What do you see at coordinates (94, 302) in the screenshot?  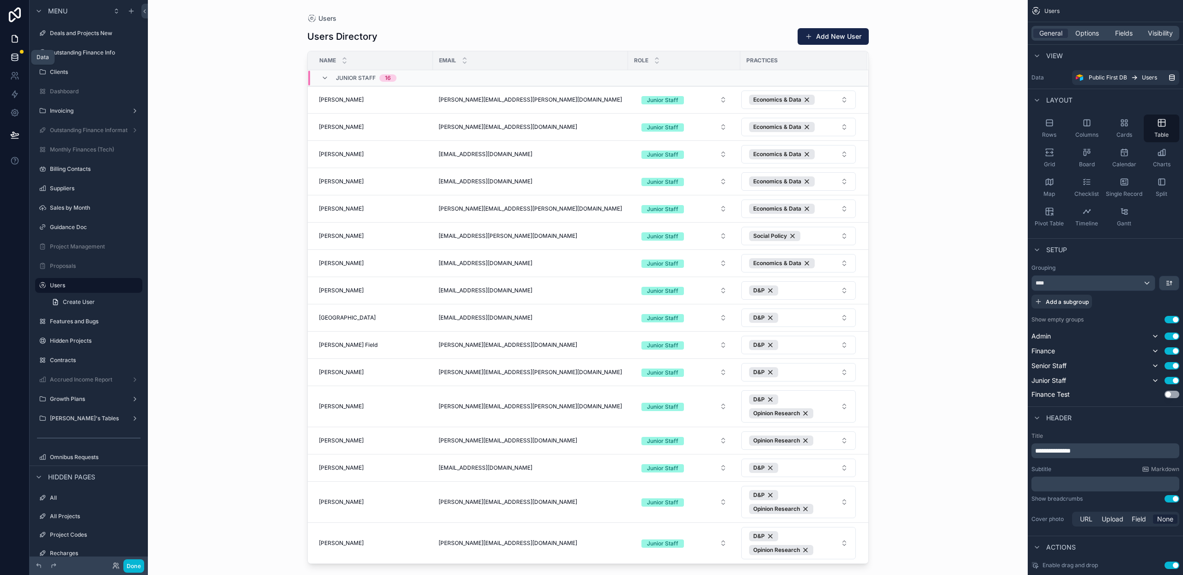 I see `a: Create User` at bounding box center [94, 302].